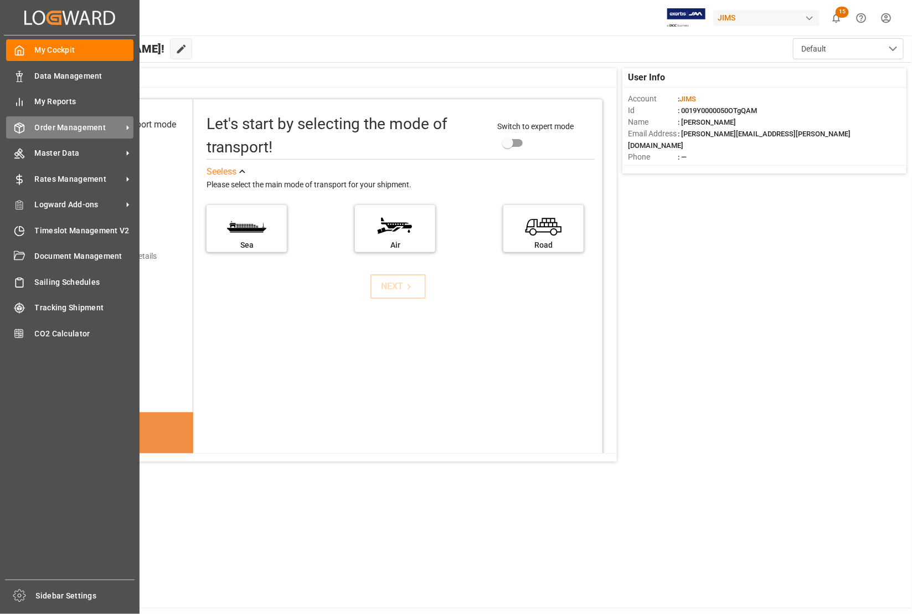  What do you see at coordinates (398, 286) in the screenshot?
I see `button: NEXT` at bounding box center [398, 286].